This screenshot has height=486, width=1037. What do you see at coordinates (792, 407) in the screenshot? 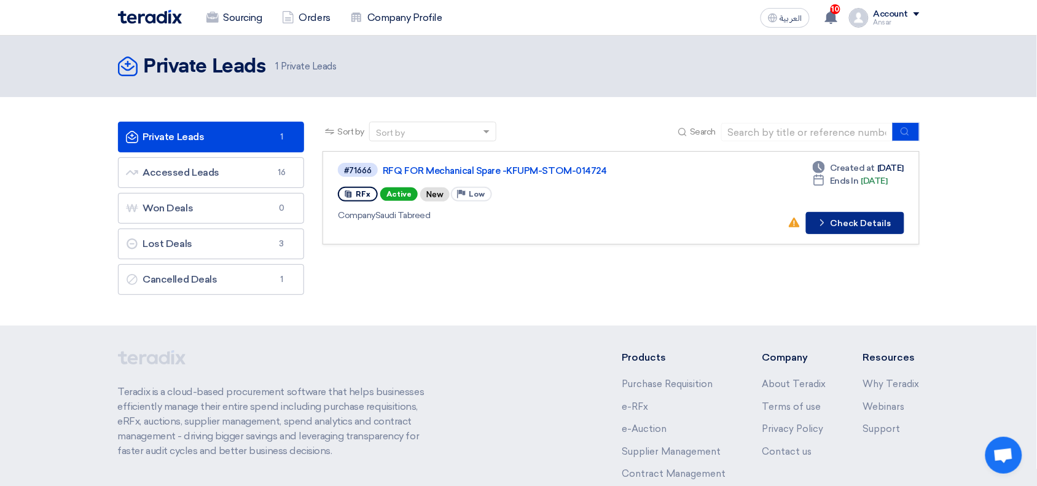
I see `a: Terms of use` at bounding box center [792, 407].